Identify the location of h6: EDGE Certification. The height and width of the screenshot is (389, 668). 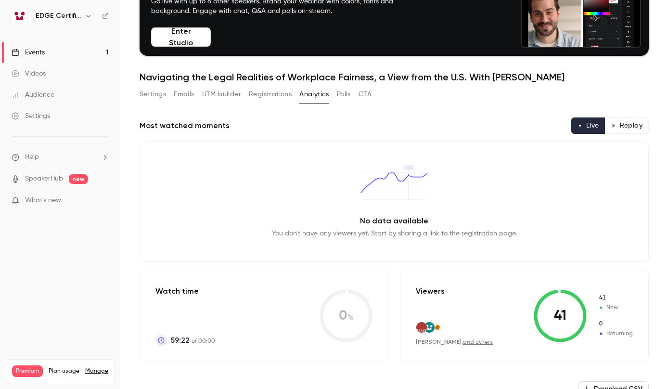
(58, 16).